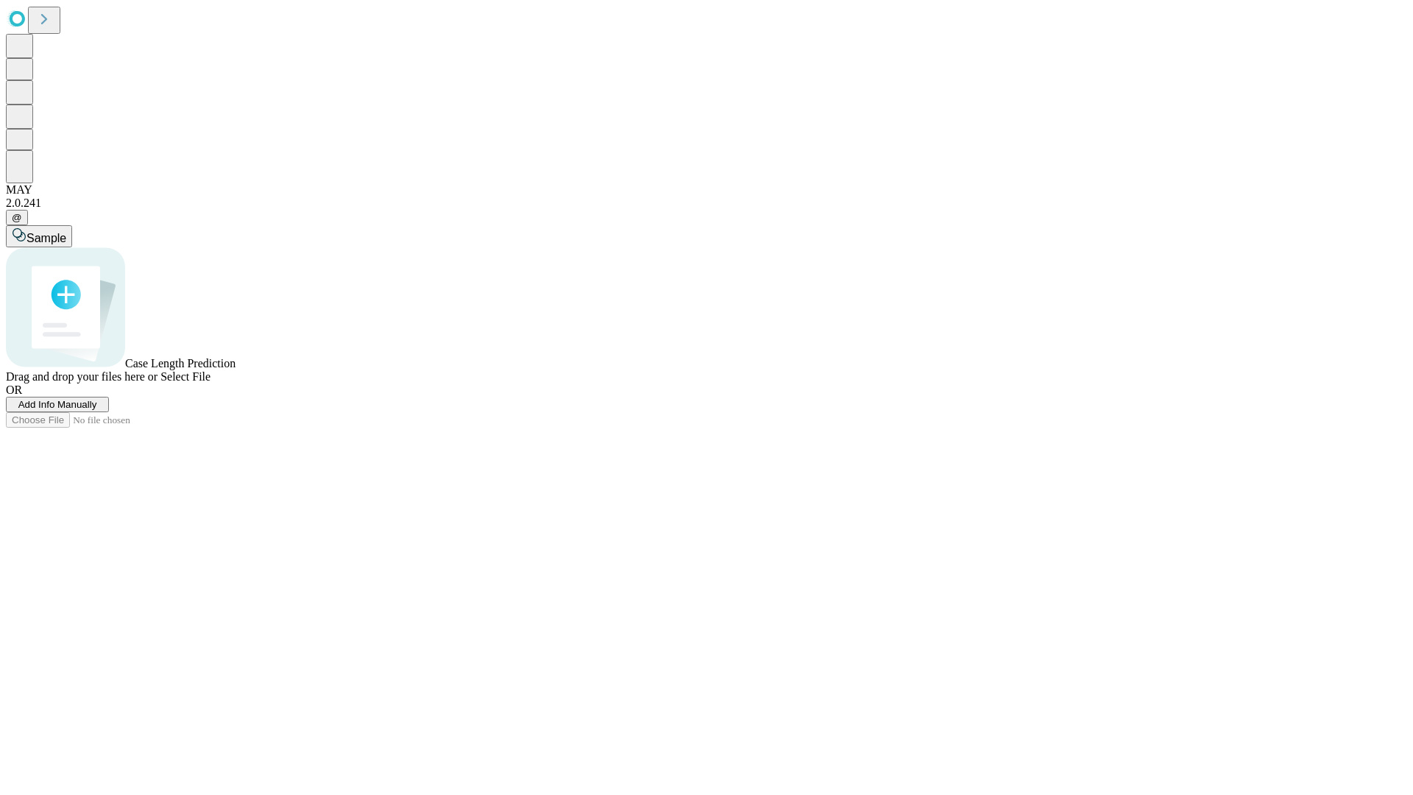 This screenshot has width=1413, height=795. Describe the element at coordinates (57, 404) in the screenshot. I see `span: Add Info Manually` at that location.